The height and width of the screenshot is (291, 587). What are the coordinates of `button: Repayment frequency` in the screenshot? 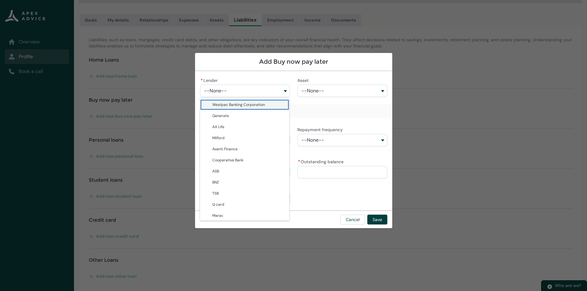 It's located at (343, 140).